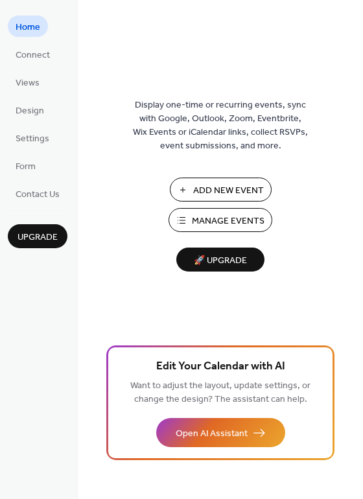 This screenshot has height=499, width=363. Describe the element at coordinates (220, 432) in the screenshot. I see `button: Open AI Assistant` at that location.